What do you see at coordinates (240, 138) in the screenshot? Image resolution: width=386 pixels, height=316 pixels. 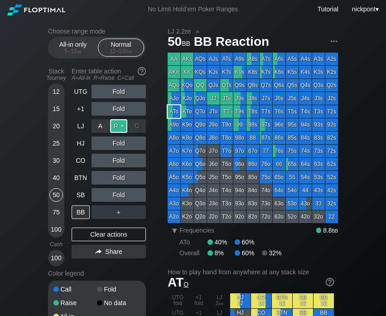 I see `div: 98o` at bounding box center [240, 138].